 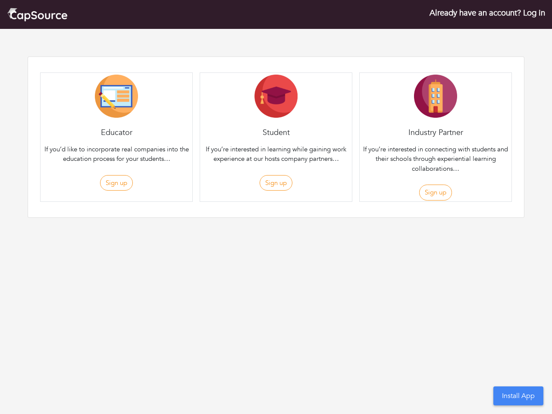 I want to click on h4: Industry Partner, so click(x=436, y=133).